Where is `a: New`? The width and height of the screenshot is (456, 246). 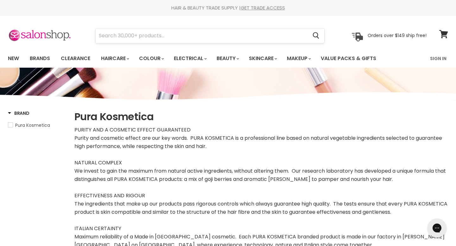
a: New is located at coordinates (13, 59).